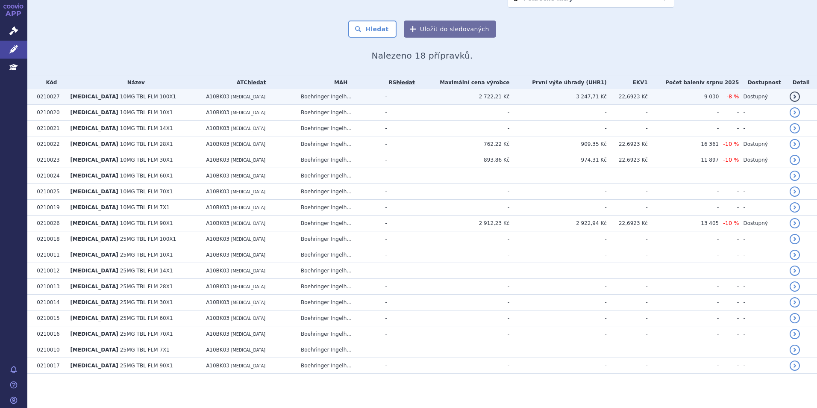  I want to click on td: 16 361, so click(683, 144).